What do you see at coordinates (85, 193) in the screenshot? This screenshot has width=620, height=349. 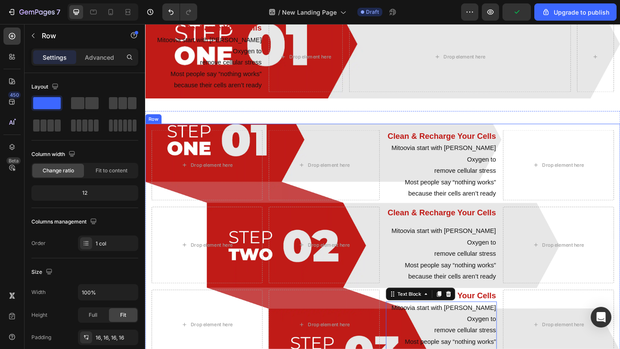 I see `div: 12` at bounding box center [85, 193].